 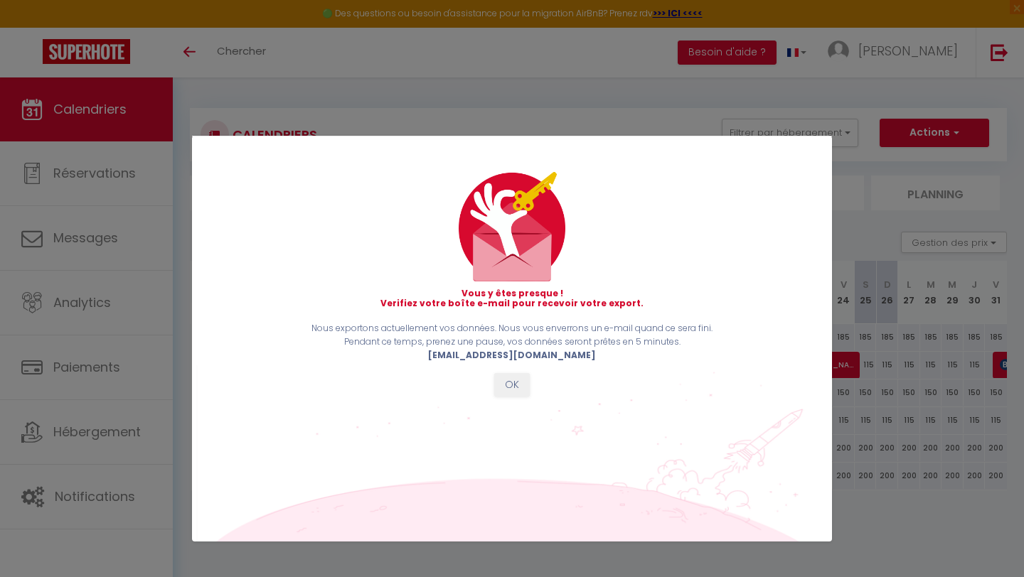 I want to click on p: Nous exportons actuellement vos données. Nous vous enverrons un e-mail quand ce sera fini., so click(x=512, y=328).